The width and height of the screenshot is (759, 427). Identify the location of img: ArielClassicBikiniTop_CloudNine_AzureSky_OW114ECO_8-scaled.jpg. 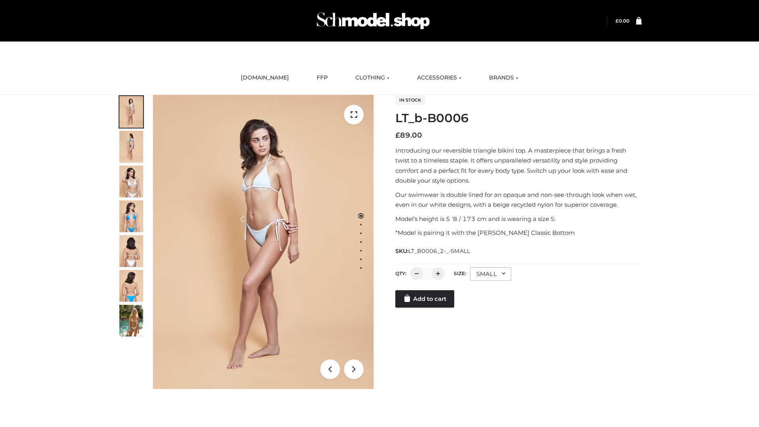
(131, 286).